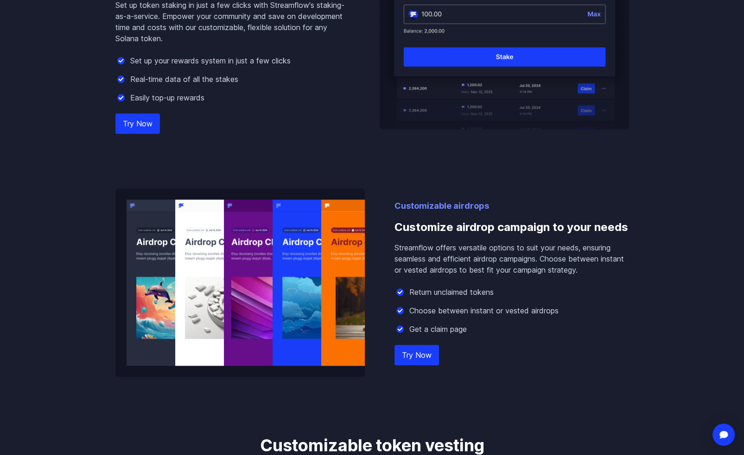  Describe the element at coordinates (372, 446) in the screenshot. I see `h3: Customizable token vesting` at that location.